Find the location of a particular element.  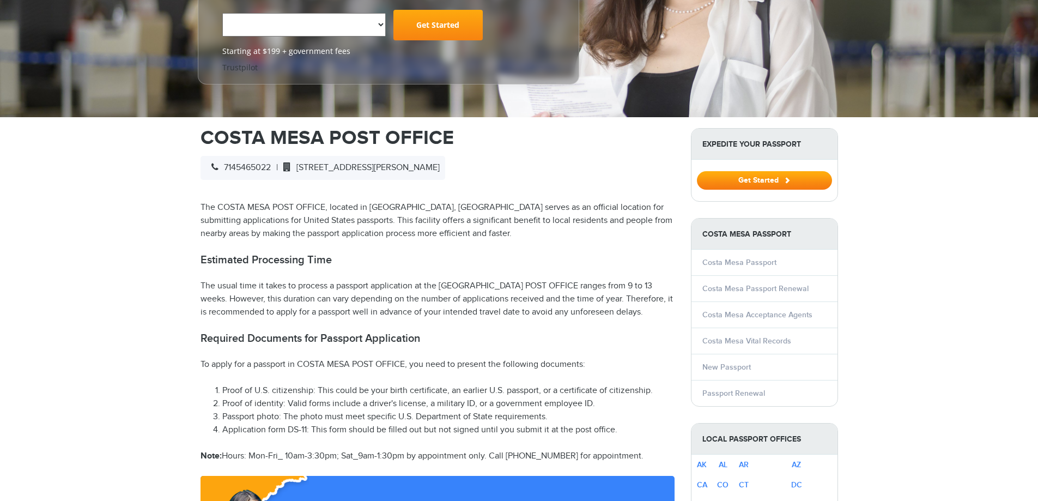

a: AZ is located at coordinates (796, 464).